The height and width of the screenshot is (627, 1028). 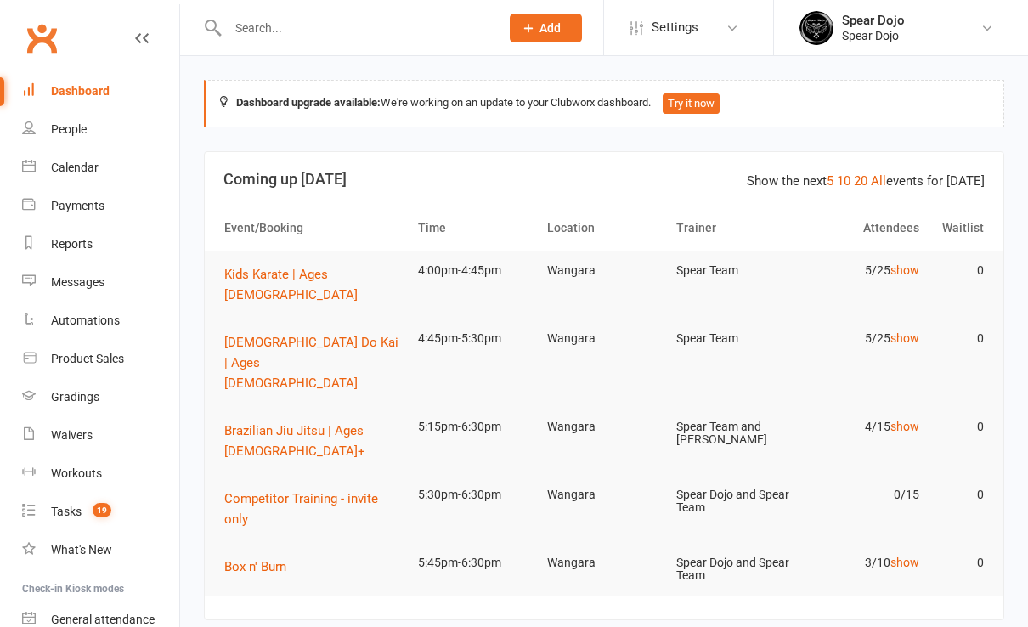 What do you see at coordinates (862, 562) in the screenshot?
I see `td: 3/10` at bounding box center [862, 562].